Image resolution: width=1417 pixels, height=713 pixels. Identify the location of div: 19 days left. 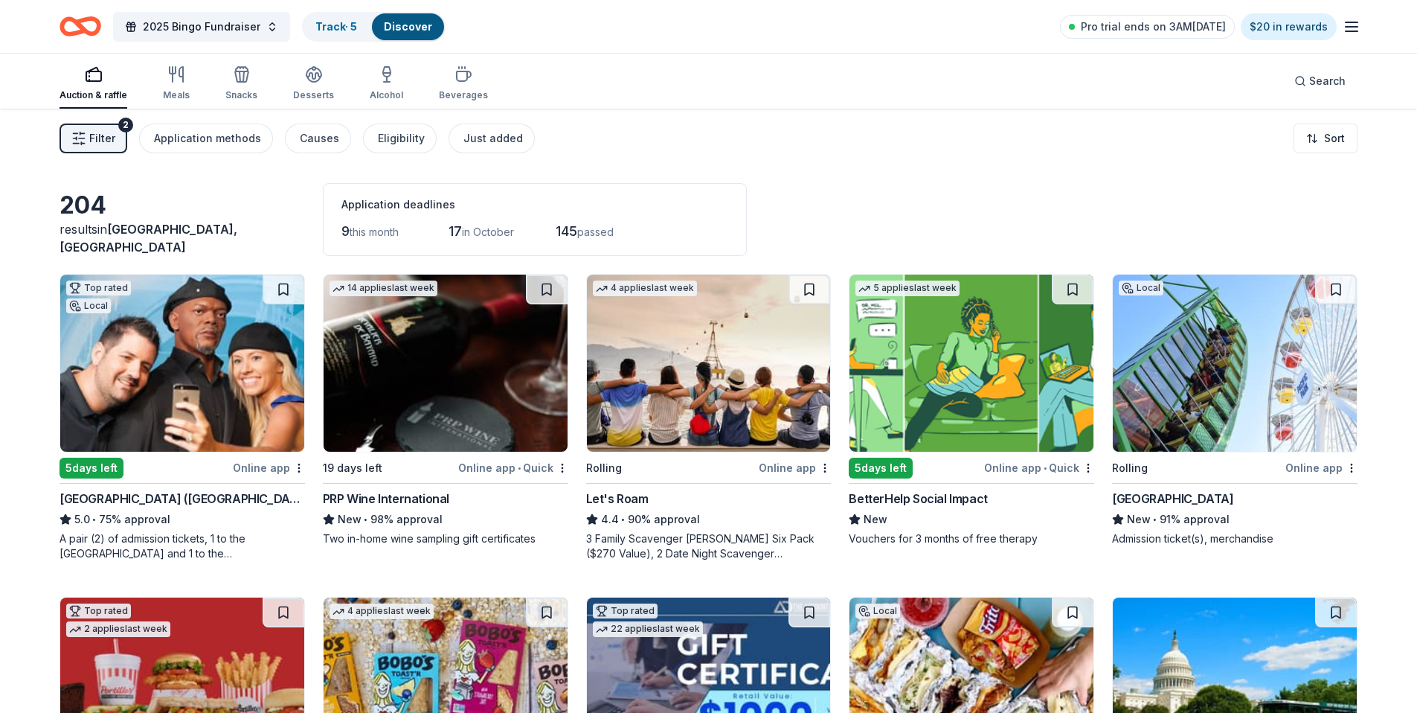
(353, 468).